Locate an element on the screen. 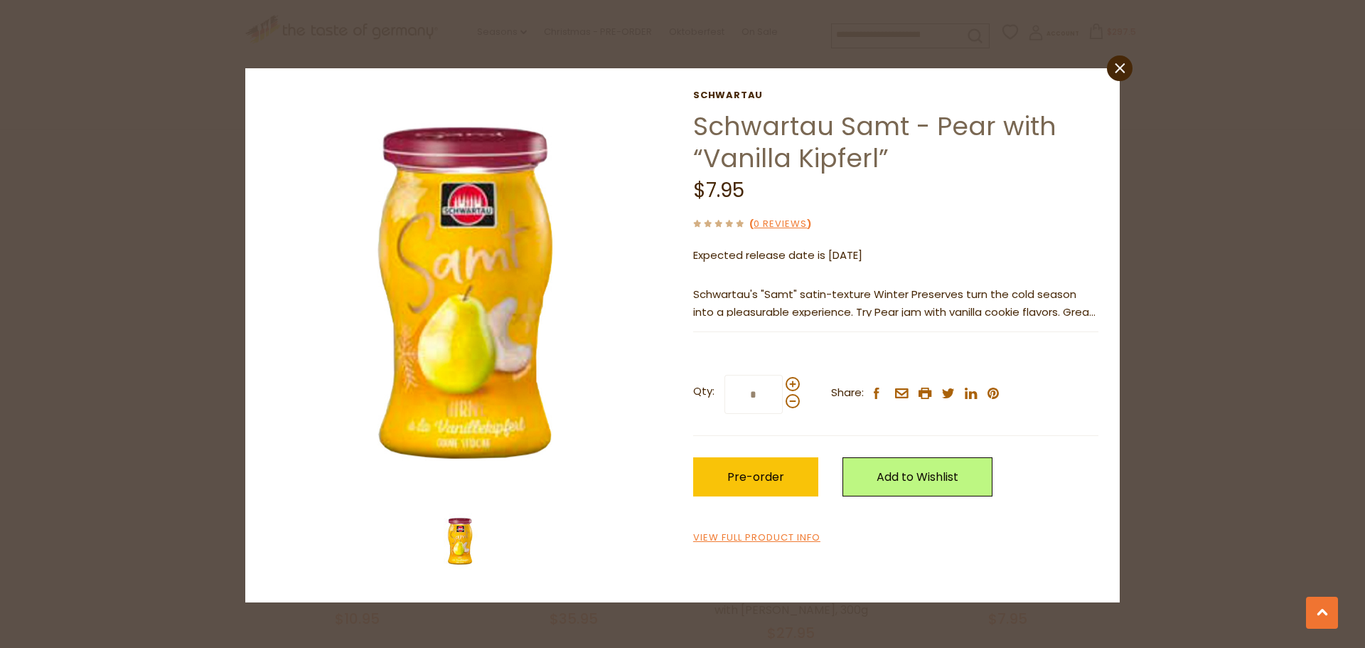 The height and width of the screenshot is (648, 1365). a: 0 Reviews is located at coordinates (780, 224).